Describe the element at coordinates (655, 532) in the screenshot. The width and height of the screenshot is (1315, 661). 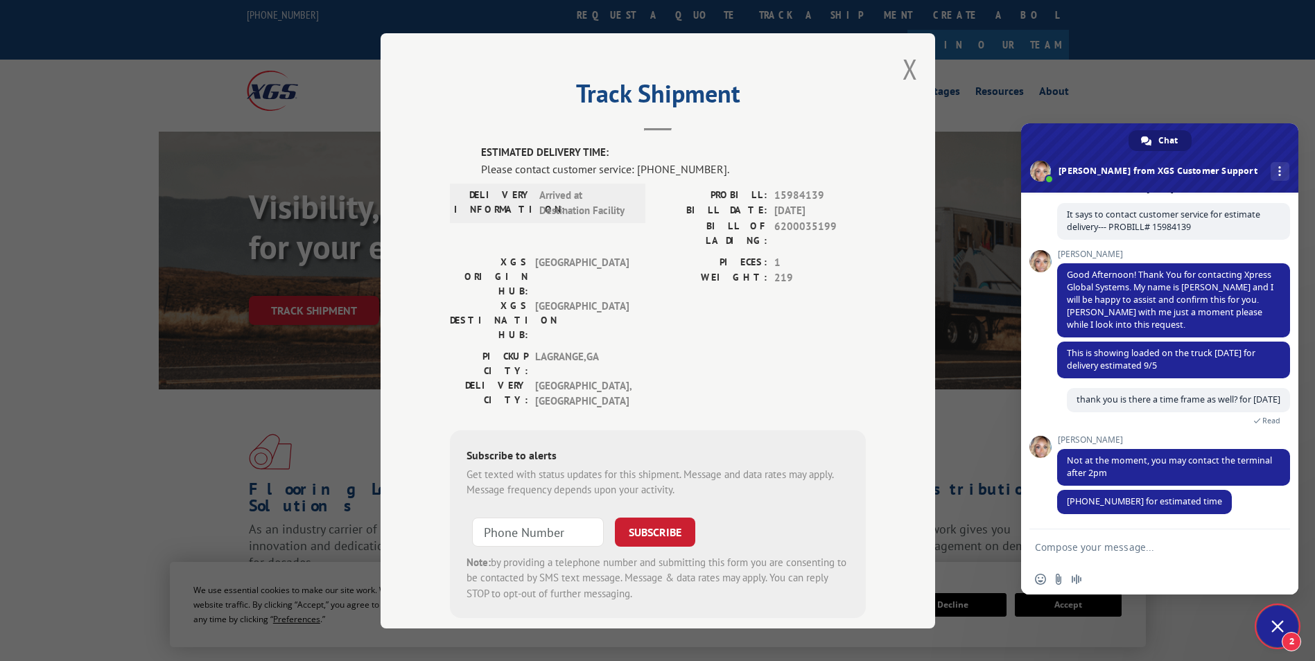
I see `button: SUBSCRIBE` at that location.